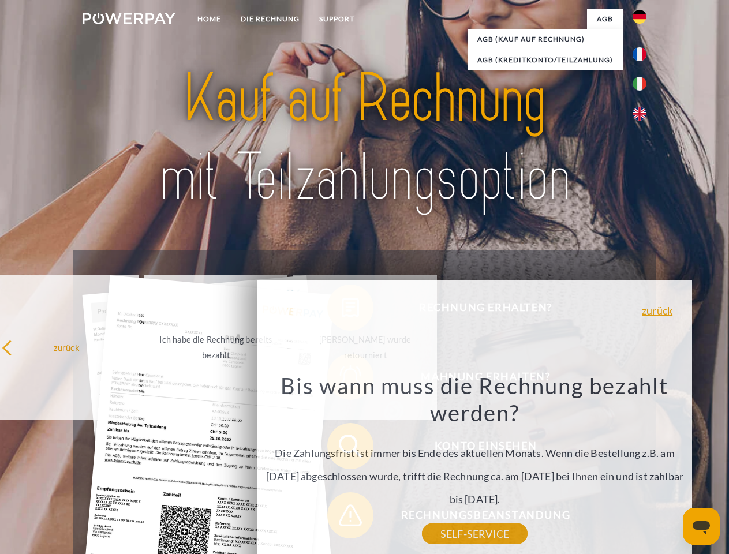  Describe the element at coordinates (336, 19) in the screenshot. I see `a: SUPPORT` at that location.